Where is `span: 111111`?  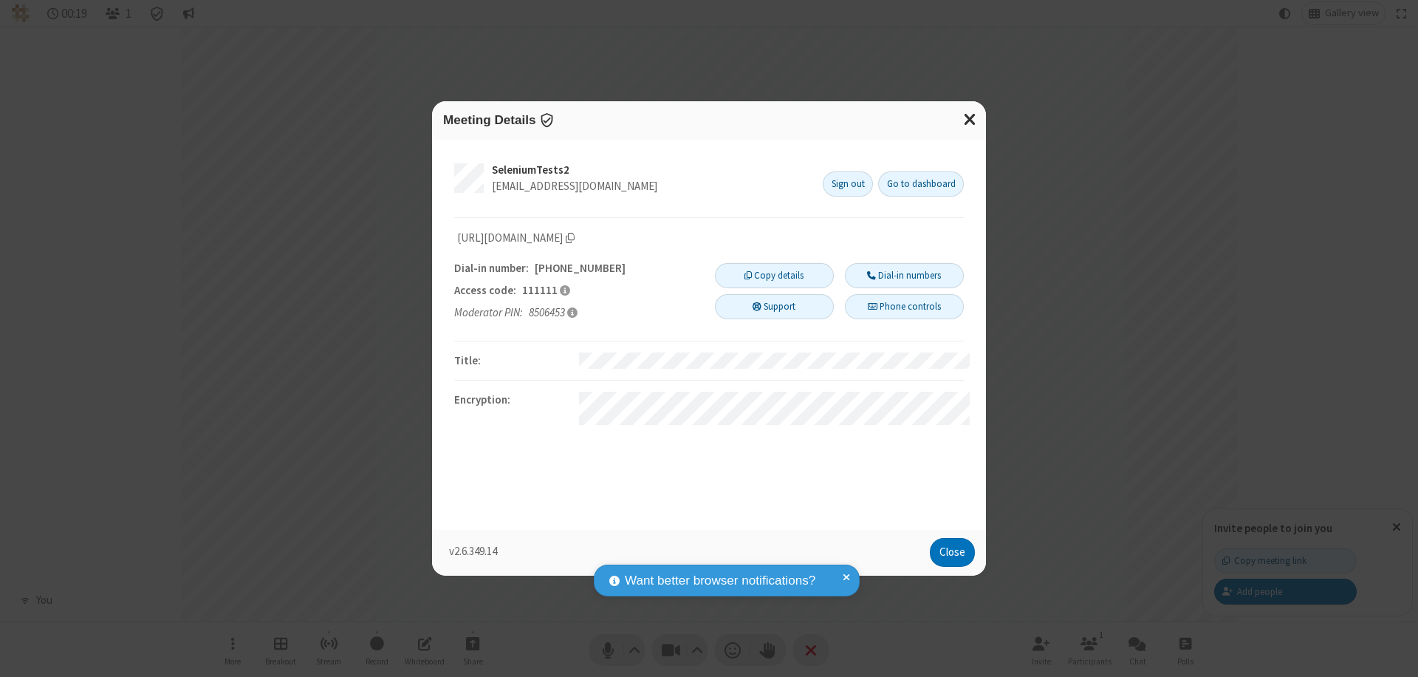
span: 111111 is located at coordinates (540, 290).